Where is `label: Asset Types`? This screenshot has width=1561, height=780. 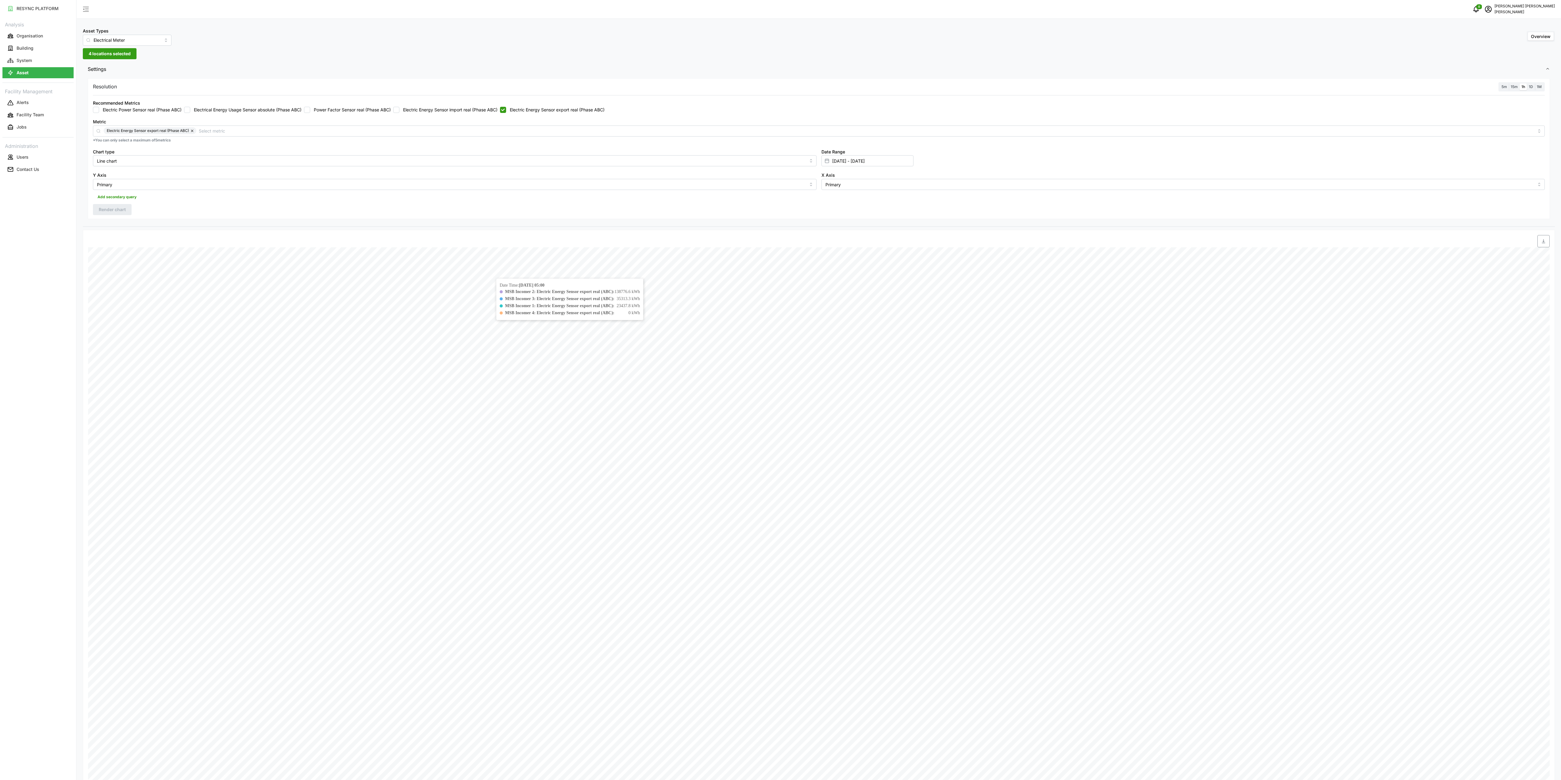 label: Asset Types is located at coordinates (96, 31).